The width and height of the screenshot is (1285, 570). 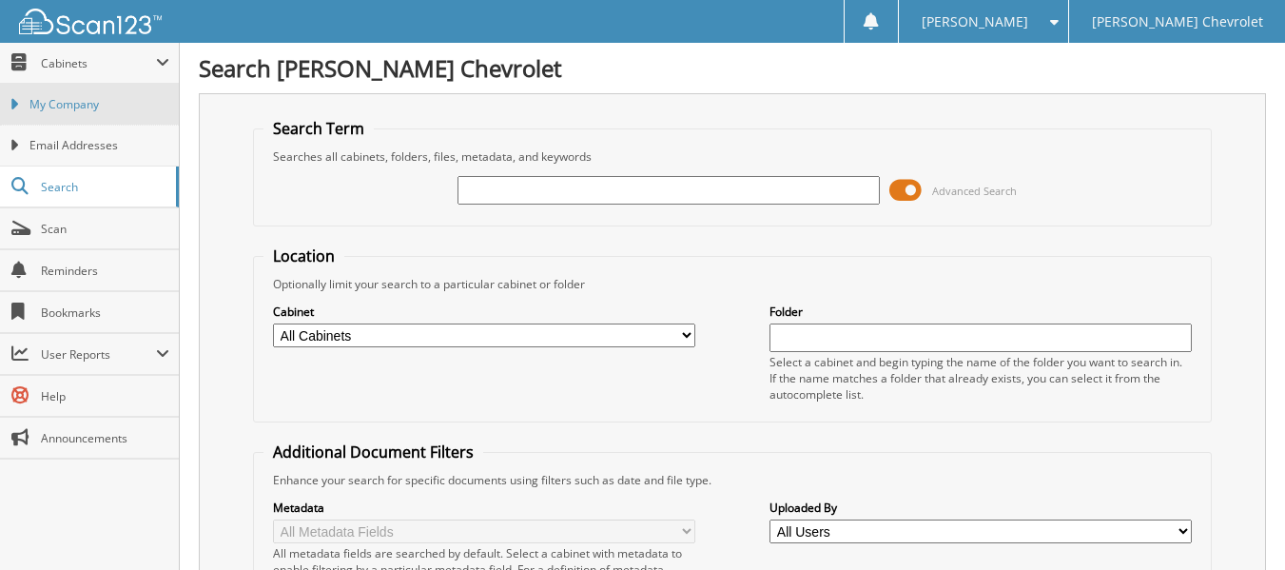 I want to click on div: Enhance your search for specific documents using filters such as date and file type., so click(x=732, y=479).